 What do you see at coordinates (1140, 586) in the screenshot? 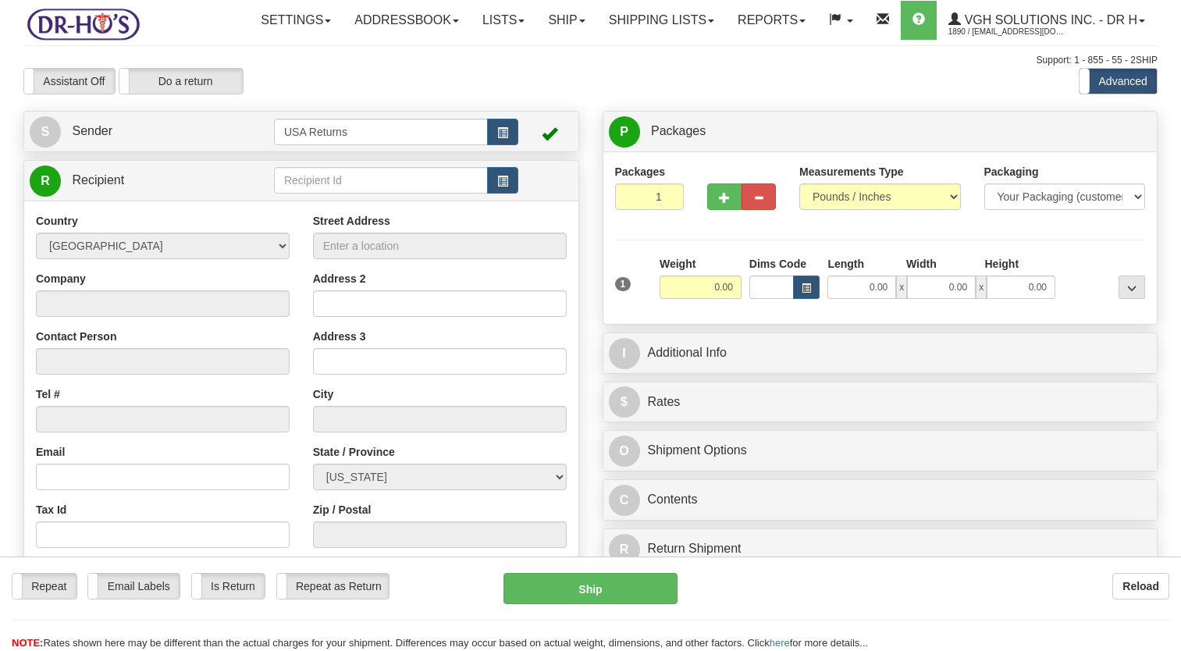
I see `button: Reload` at bounding box center [1140, 586].